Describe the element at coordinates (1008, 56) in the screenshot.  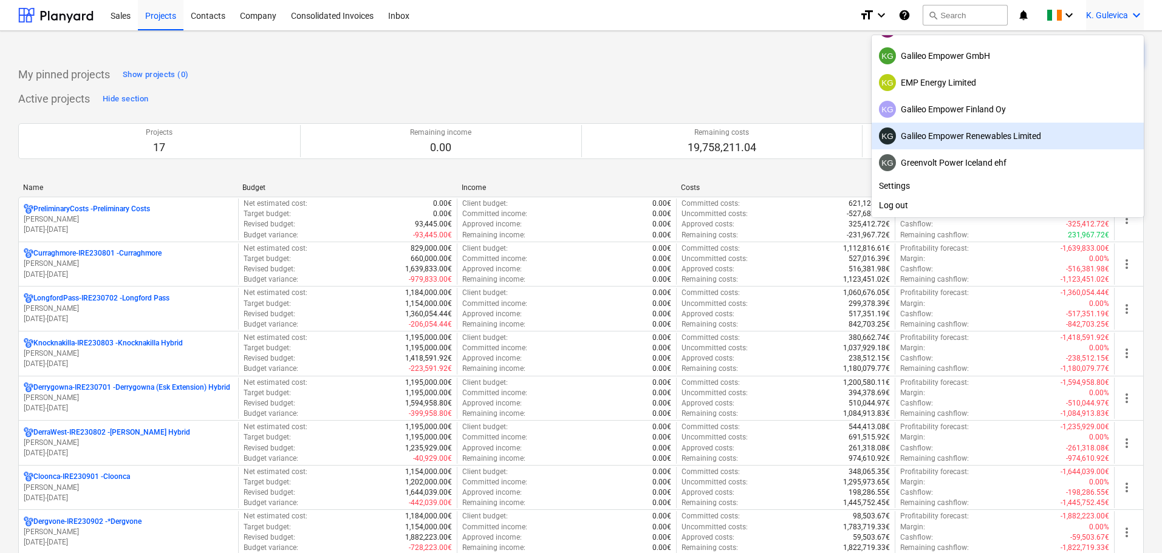
I see `div: Galileo Empower GmbH` at that location.